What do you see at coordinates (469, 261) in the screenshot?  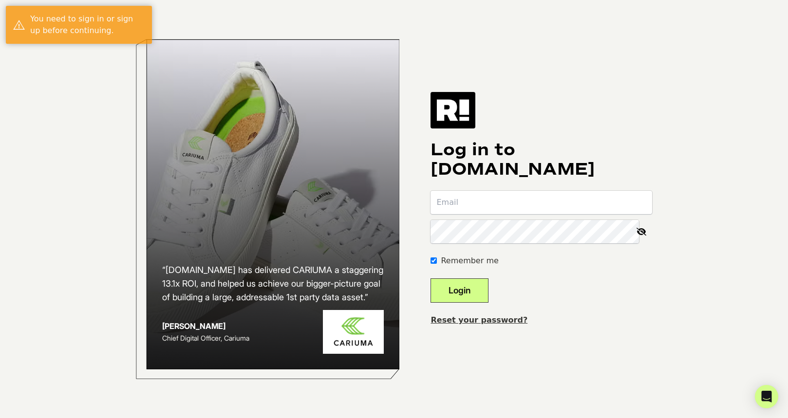 I see `label: Remember me` at bounding box center [469, 261].